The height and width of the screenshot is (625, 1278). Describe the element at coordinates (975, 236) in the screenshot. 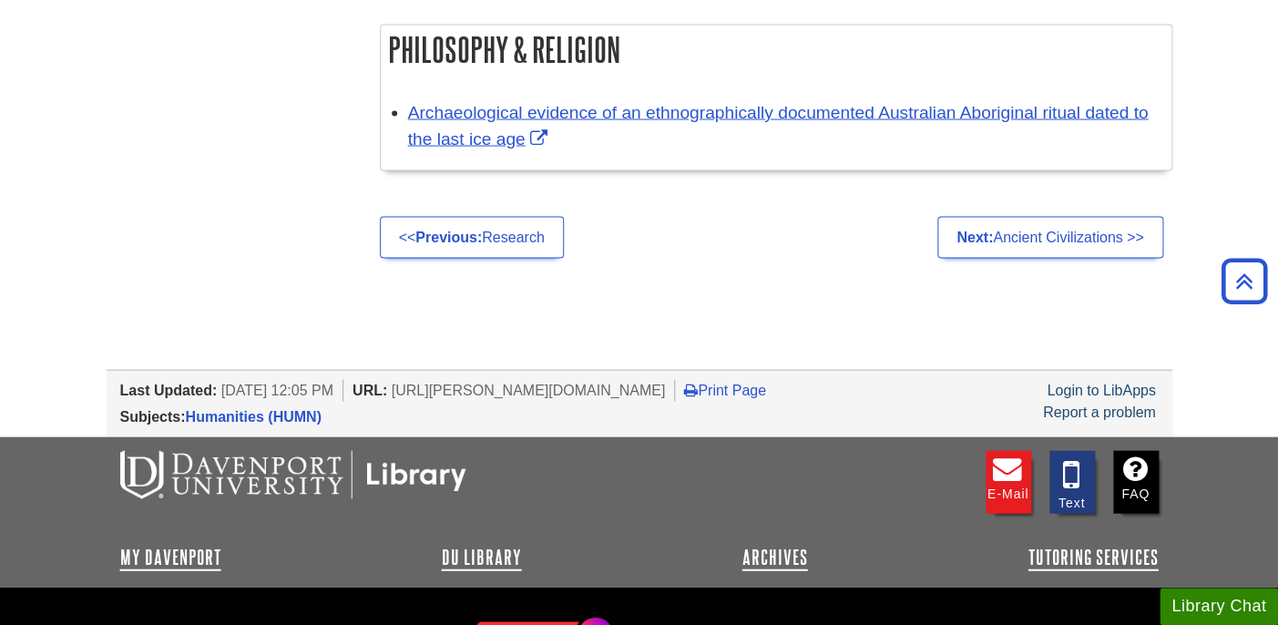

I see `strong: Next:` at that location.